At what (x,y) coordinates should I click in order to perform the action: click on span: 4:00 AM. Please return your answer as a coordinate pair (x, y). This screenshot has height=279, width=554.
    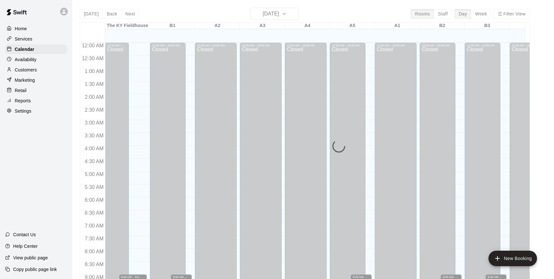
    Looking at the image, I should click on (94, 148).